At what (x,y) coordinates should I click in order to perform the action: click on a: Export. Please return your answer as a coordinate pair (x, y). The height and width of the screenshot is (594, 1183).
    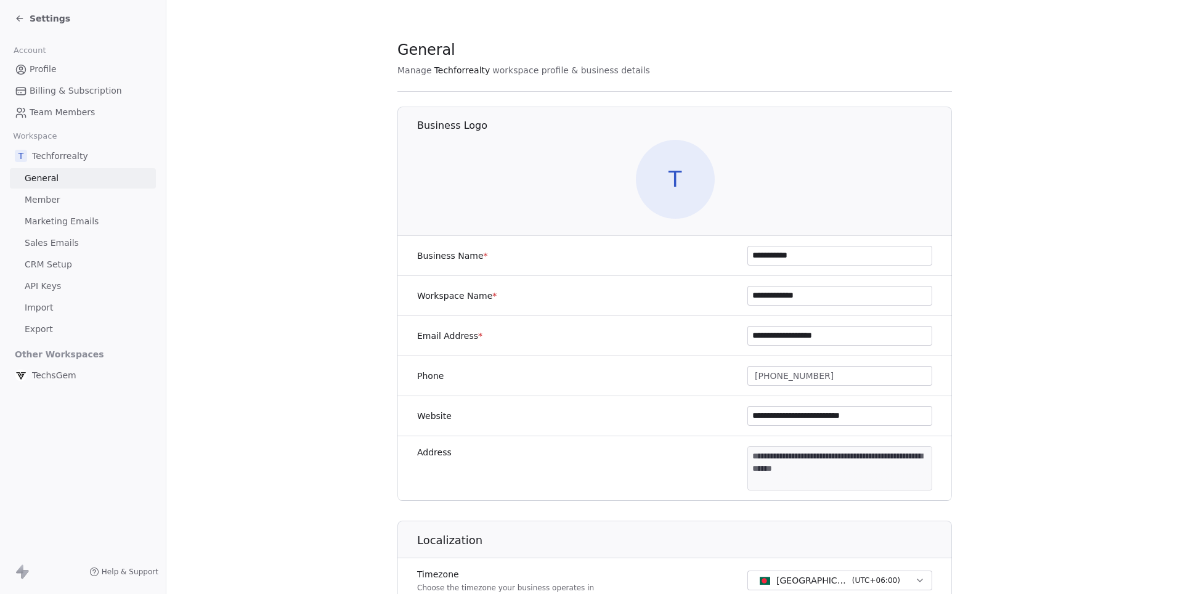
    Looking at the image, I should click on (83, 329).